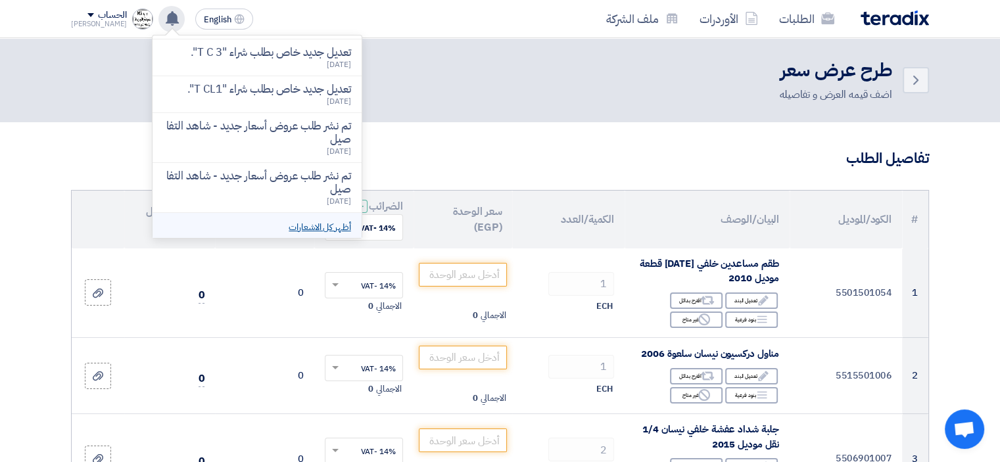  I want to click on th: الكمية/العدد, so click(568, 220).